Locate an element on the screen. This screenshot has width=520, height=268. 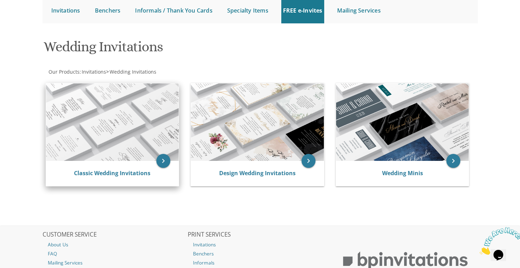
img: Design Wedding Invitations is located at coordinates (257, 122).